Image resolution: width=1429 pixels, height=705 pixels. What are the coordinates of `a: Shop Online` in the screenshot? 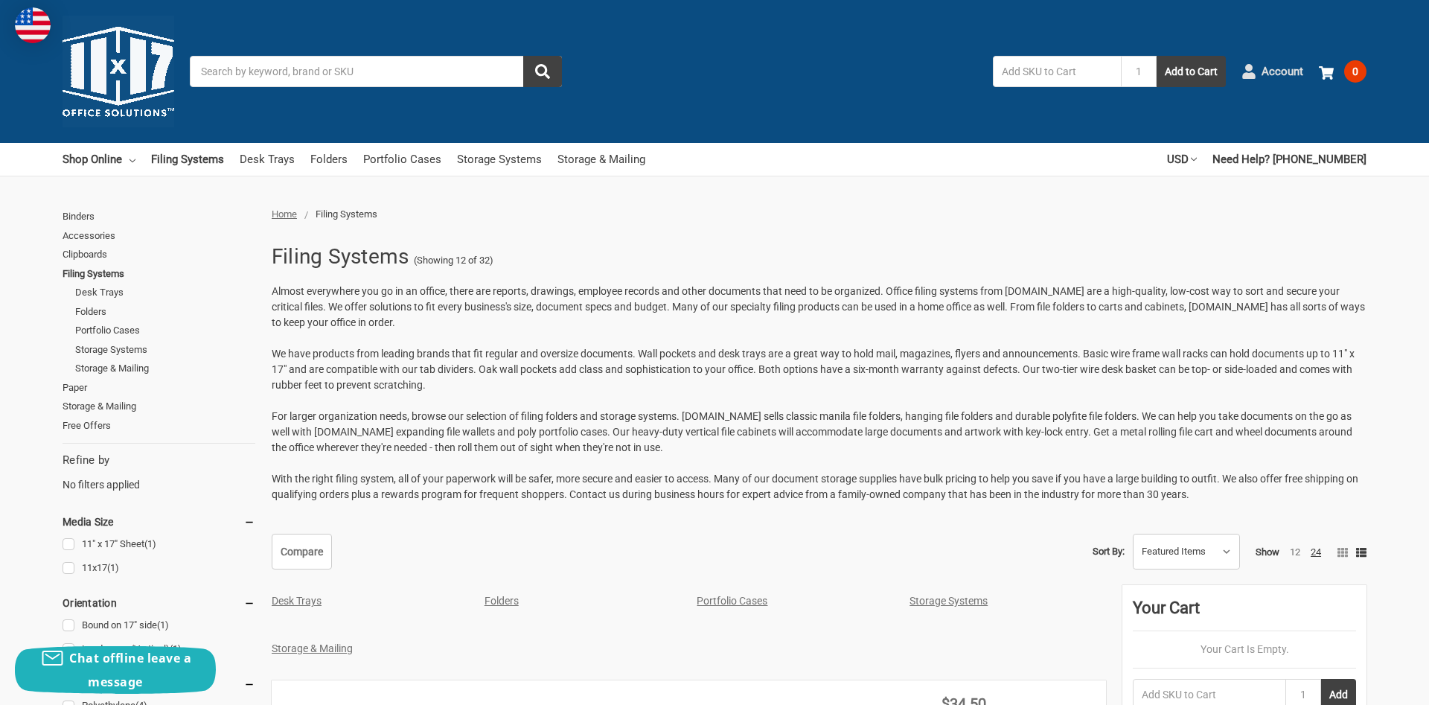 It's located at (99, 159).